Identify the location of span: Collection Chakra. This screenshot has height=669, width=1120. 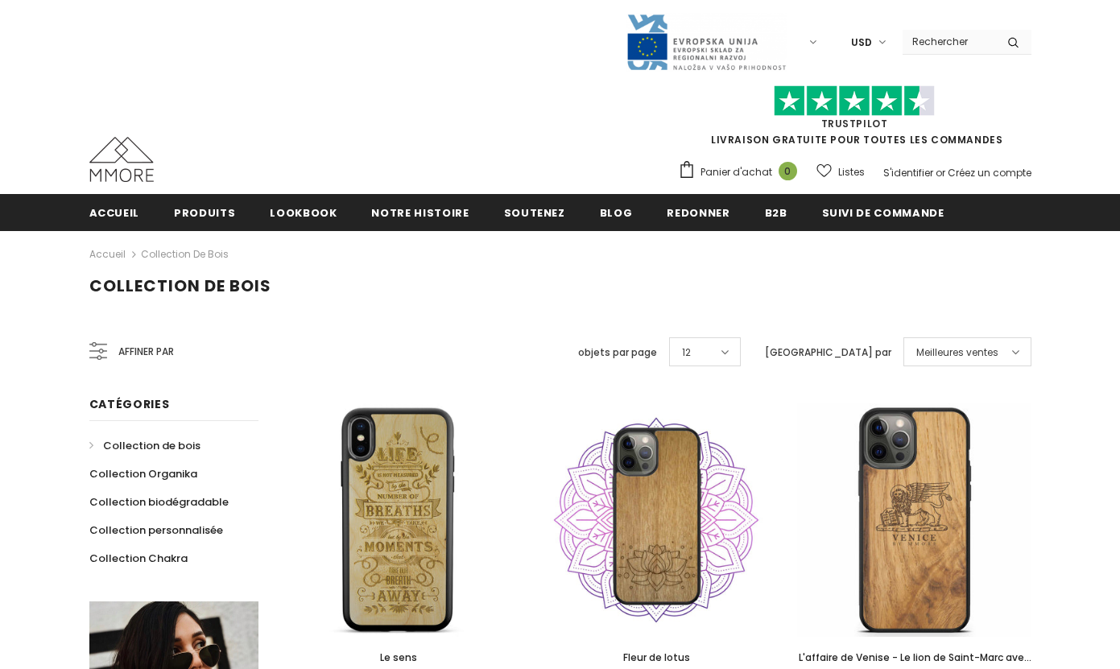
(139, 558).